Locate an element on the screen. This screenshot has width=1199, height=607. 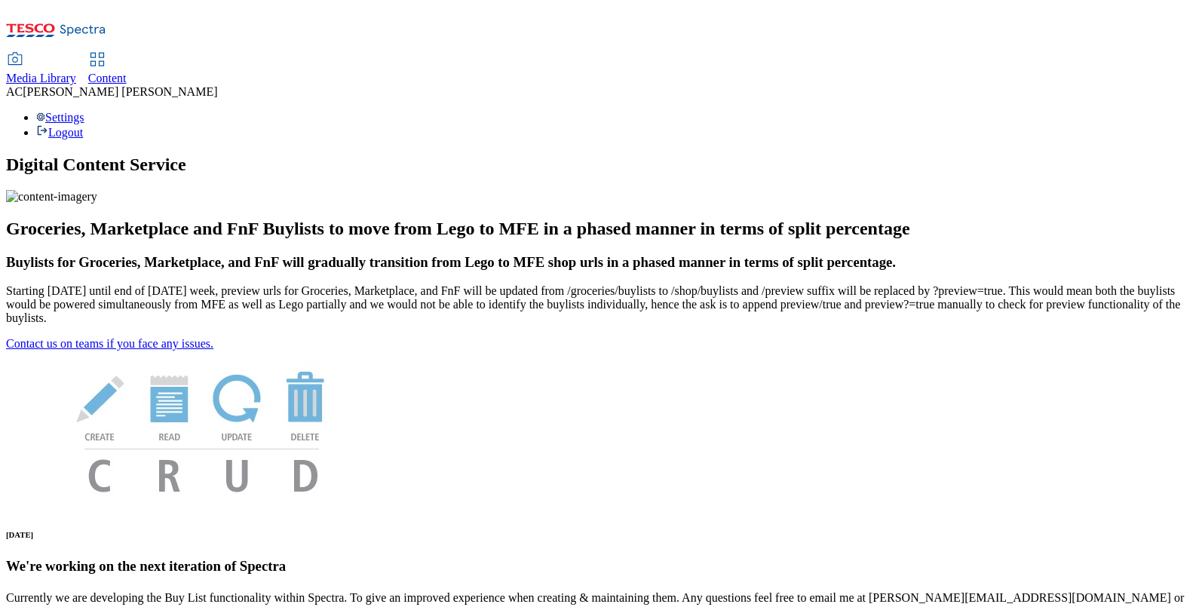
span: Content is located at coordinates (107, 78).